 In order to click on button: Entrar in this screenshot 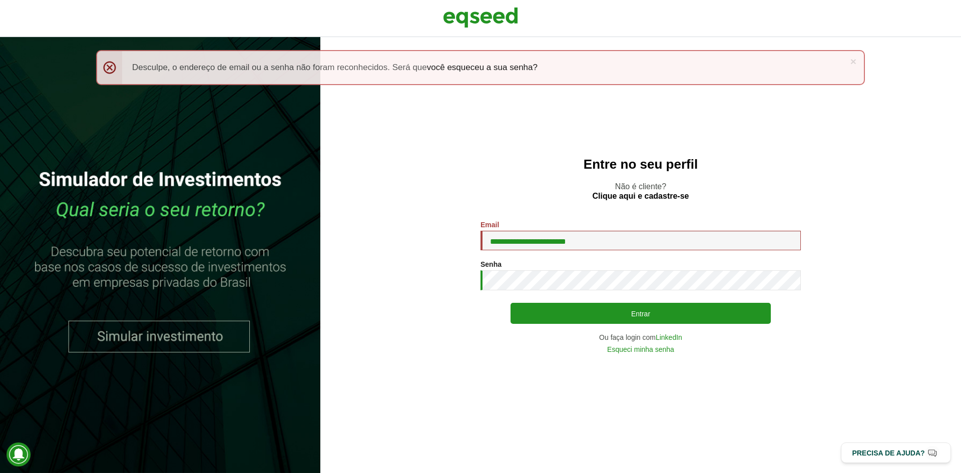, I will do `click(641, 313)`.